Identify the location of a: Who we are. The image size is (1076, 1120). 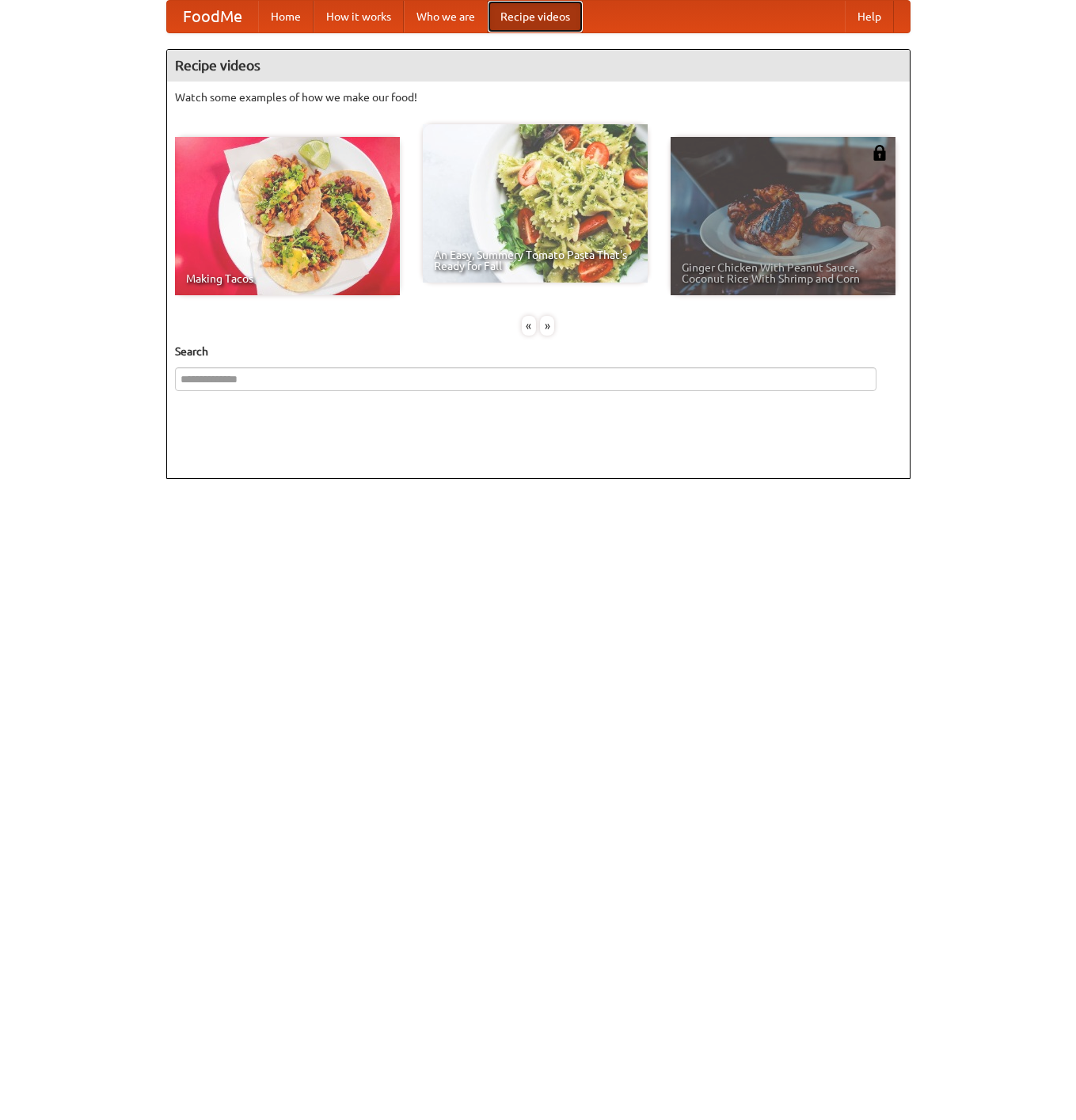
(446, 16).